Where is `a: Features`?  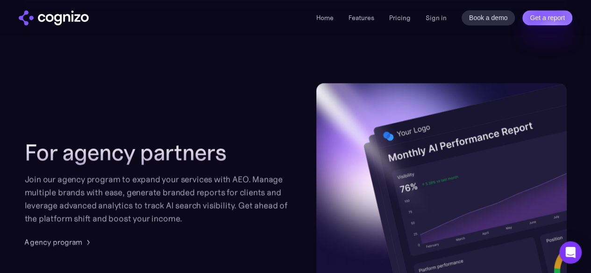 a: Features is located at coordinates (361, 18).